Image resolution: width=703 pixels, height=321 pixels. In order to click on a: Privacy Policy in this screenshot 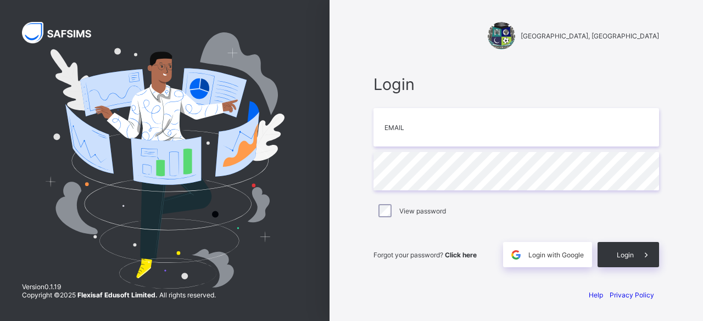, I will do `click(632, 295)`.